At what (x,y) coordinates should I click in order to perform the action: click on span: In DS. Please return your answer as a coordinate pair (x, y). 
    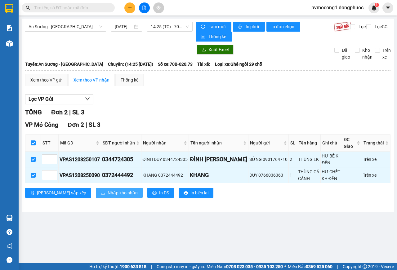
    Looking at the image, I should click on (164, 193).